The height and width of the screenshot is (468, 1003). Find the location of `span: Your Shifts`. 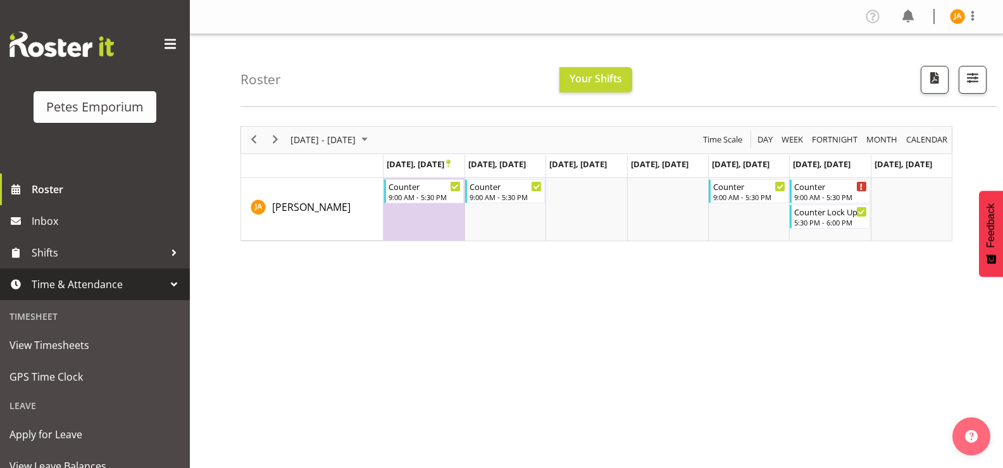

span: Your Shifts is located at coordinates (596, 78).